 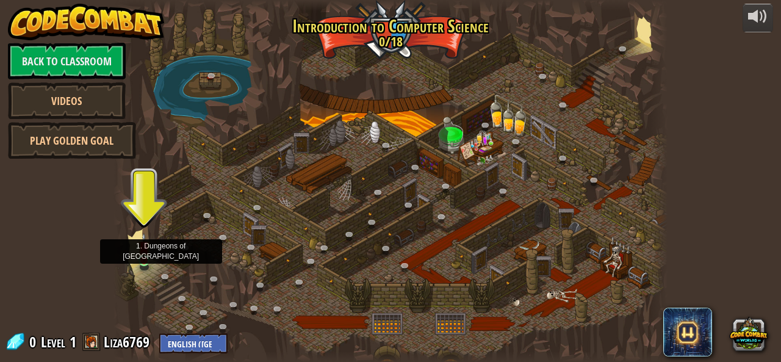 I want to click on button: Adjust volume, so click(x=758, y=18).